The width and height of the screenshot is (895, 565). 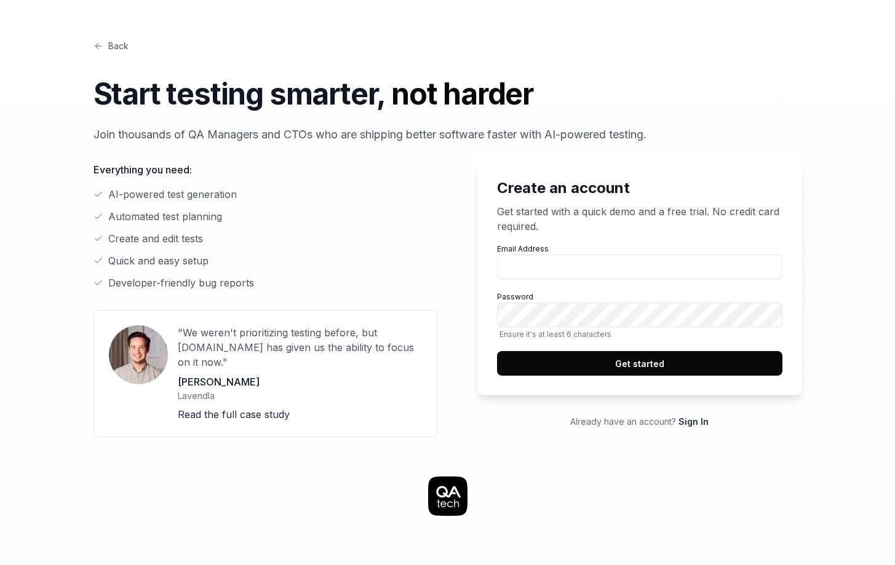 I want to click on input: Email Address, so click(x=640, y=267).